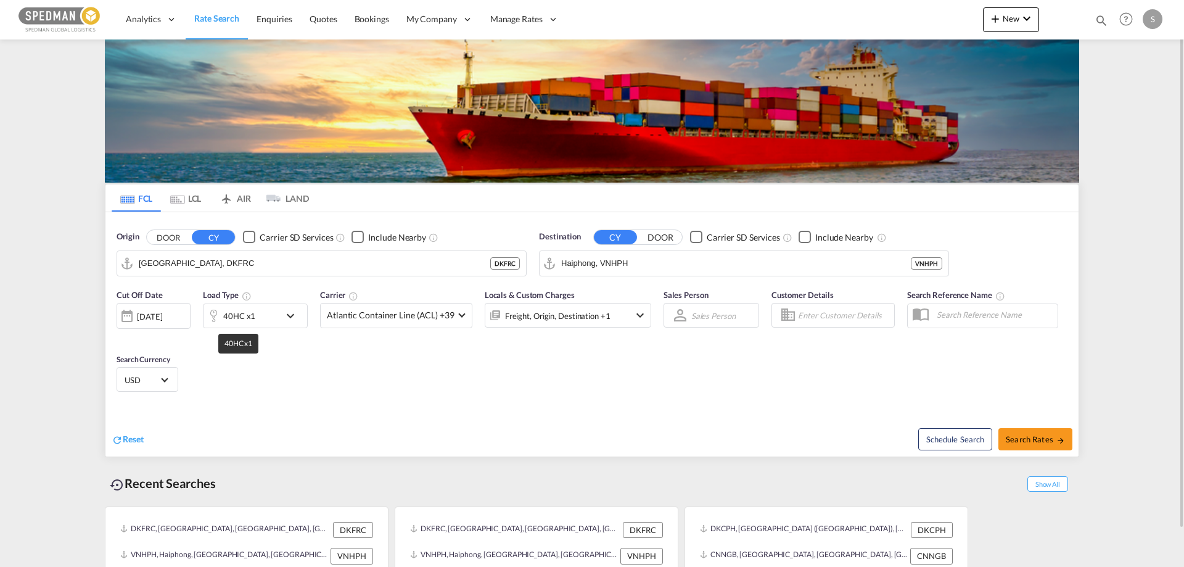  I want to click on md-icon: icon-plus 400-fg, so click(996, 19).